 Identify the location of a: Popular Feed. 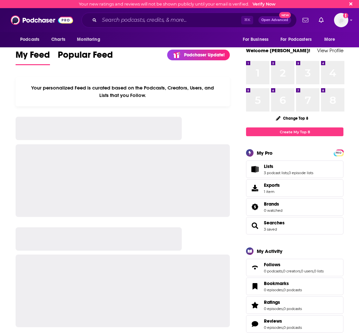
(85, 57).